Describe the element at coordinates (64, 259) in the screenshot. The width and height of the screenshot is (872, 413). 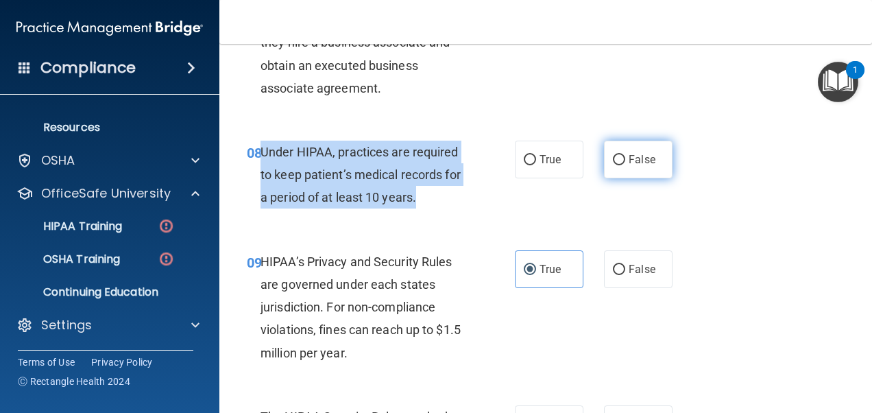
I see `p: OSHA Training` at that location.